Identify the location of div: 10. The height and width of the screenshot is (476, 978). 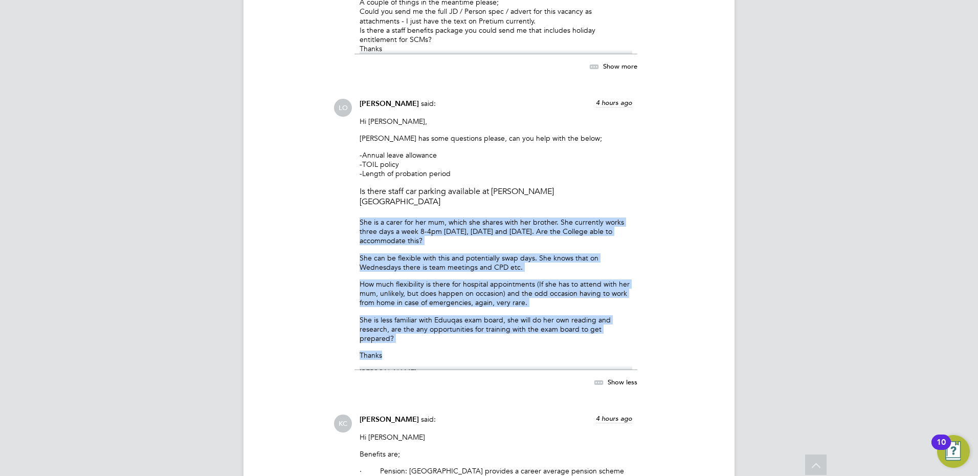
(941, 449).